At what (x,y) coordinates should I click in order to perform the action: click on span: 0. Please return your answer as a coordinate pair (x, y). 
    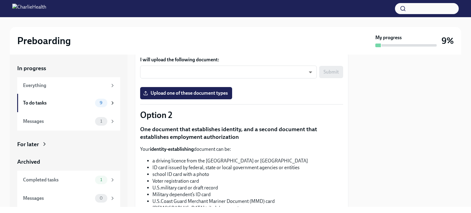
    Looking at the image, I should click on (101, 198).